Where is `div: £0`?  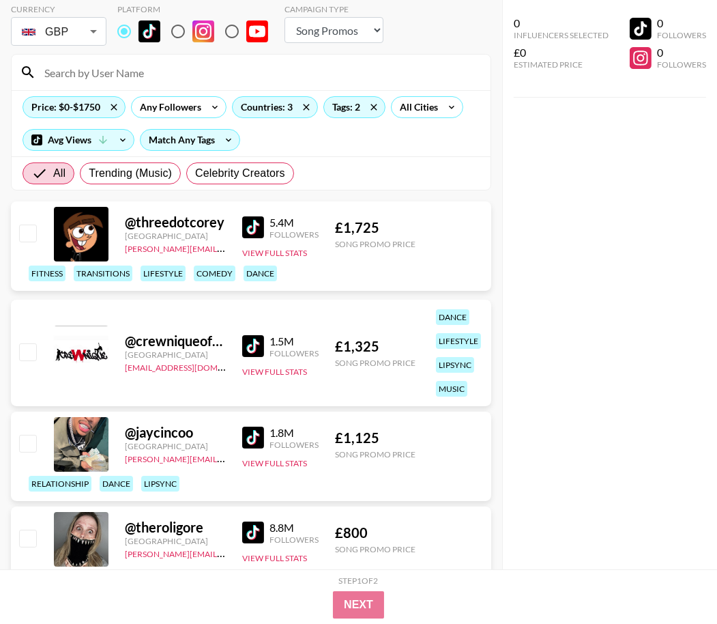
div: £0 is located at coordinates (561, 53).